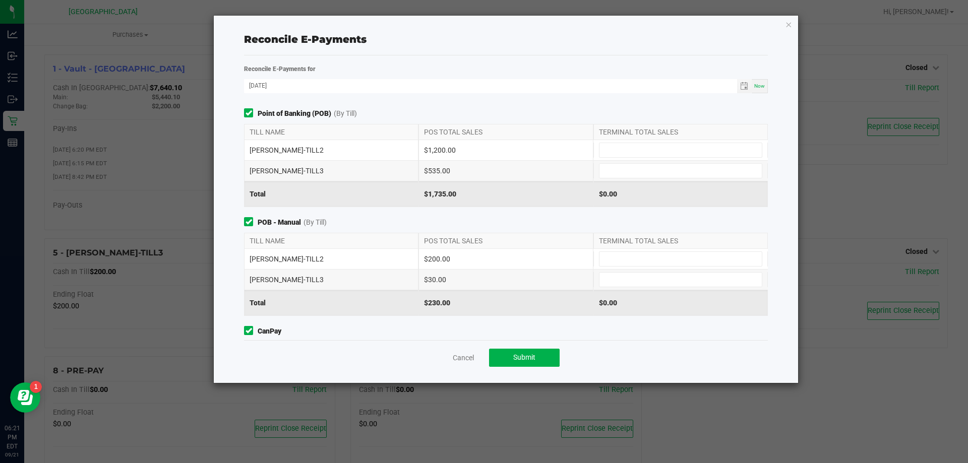 Image resolution: width=968 pixels, height=463 pixels. I want to click on span: 1, so click(6, 6).